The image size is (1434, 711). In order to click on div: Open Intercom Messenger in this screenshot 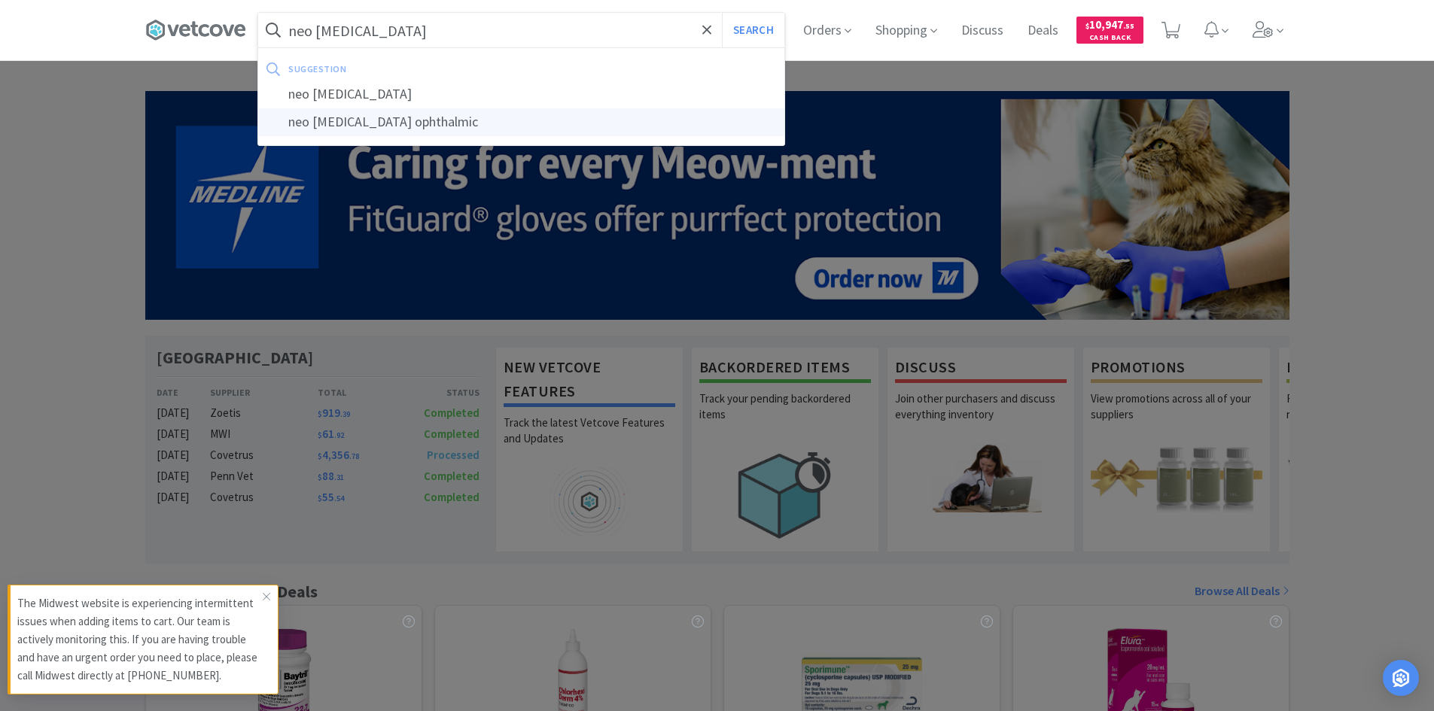, I will do `click(1401, 678)`.